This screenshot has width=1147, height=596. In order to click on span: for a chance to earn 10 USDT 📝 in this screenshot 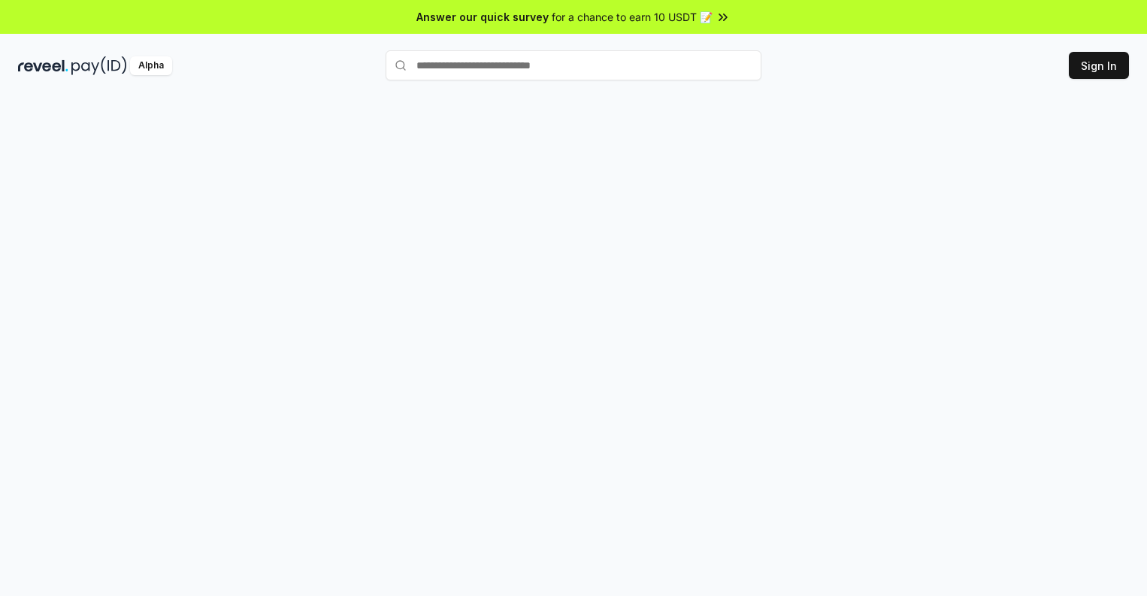, I will do `click(632, 17)`.